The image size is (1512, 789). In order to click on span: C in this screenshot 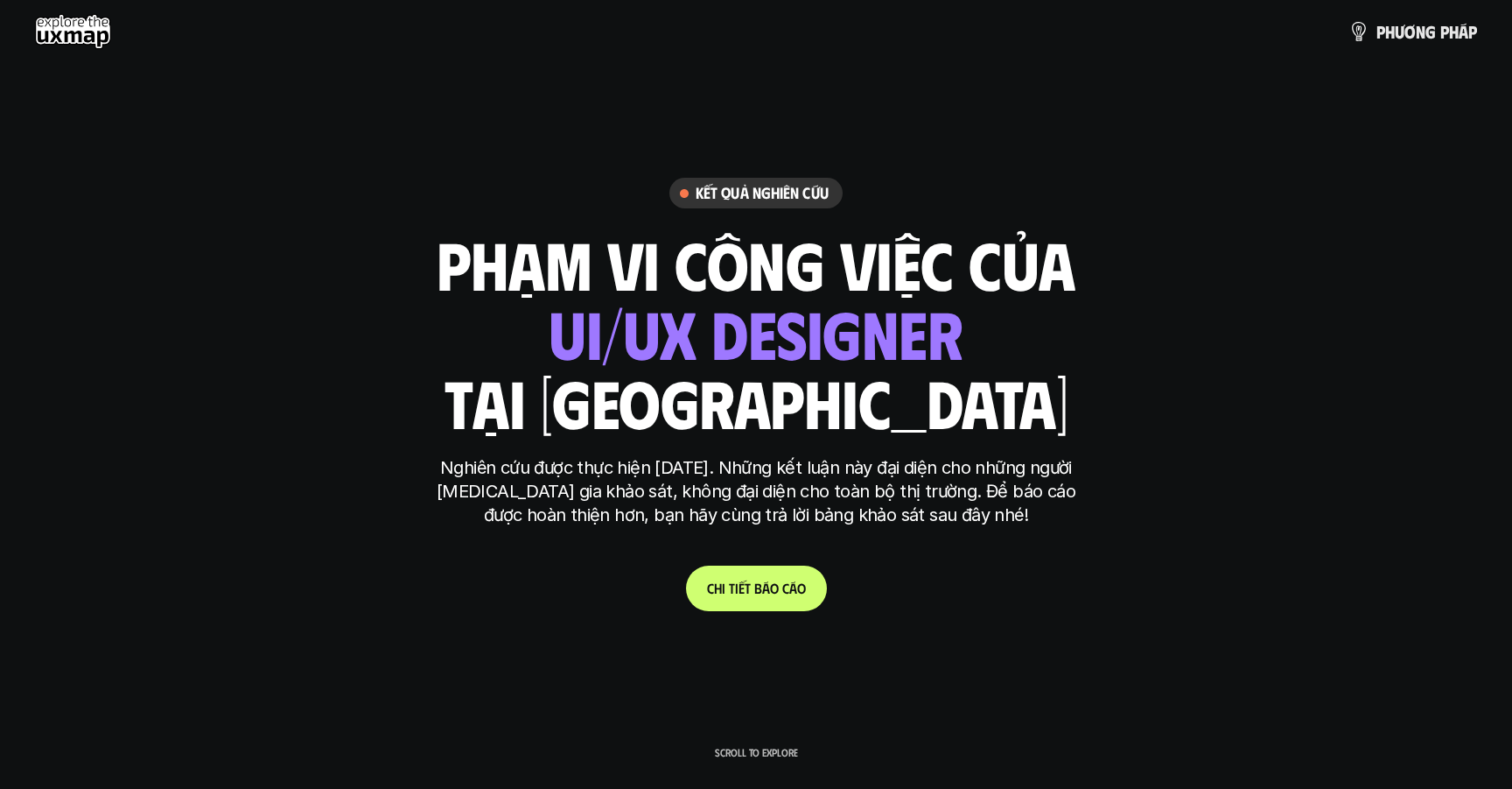, I will do `click(711, 588)`.